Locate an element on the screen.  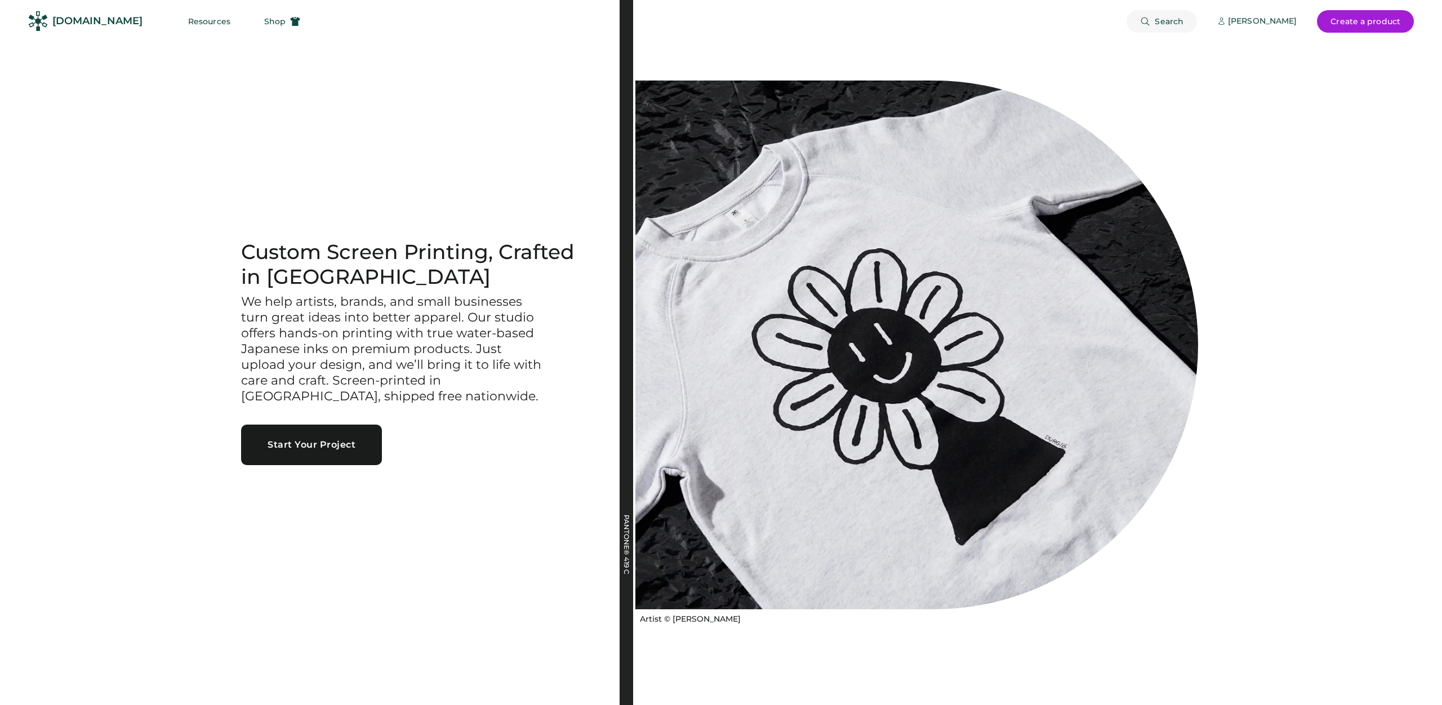
button: Resources is located at coordinates (209, 21).